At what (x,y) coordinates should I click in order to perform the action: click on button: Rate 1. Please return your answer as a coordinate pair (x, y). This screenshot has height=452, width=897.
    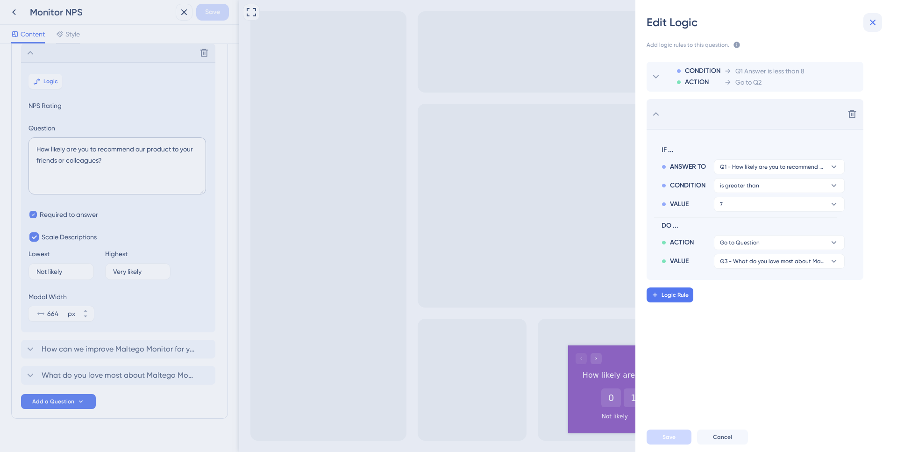
    Looking at the image, I should click on (65, 52).